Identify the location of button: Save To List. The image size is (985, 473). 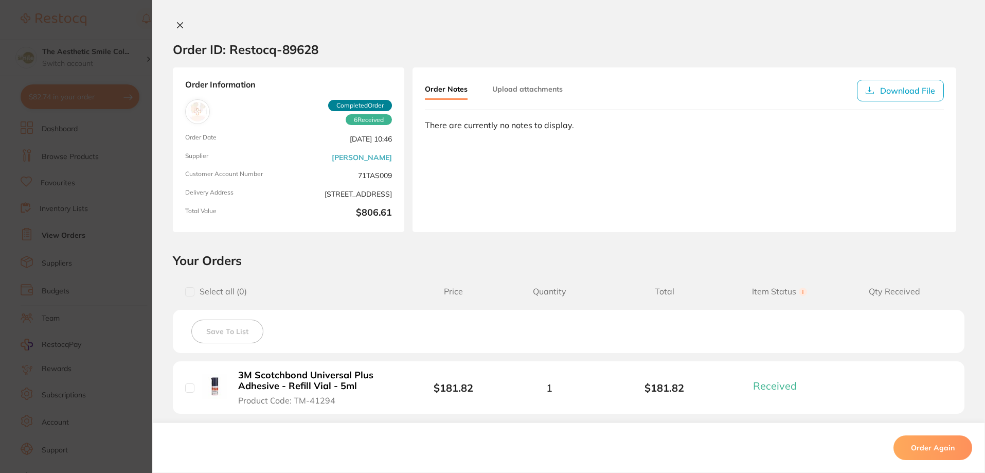
(227, 331).